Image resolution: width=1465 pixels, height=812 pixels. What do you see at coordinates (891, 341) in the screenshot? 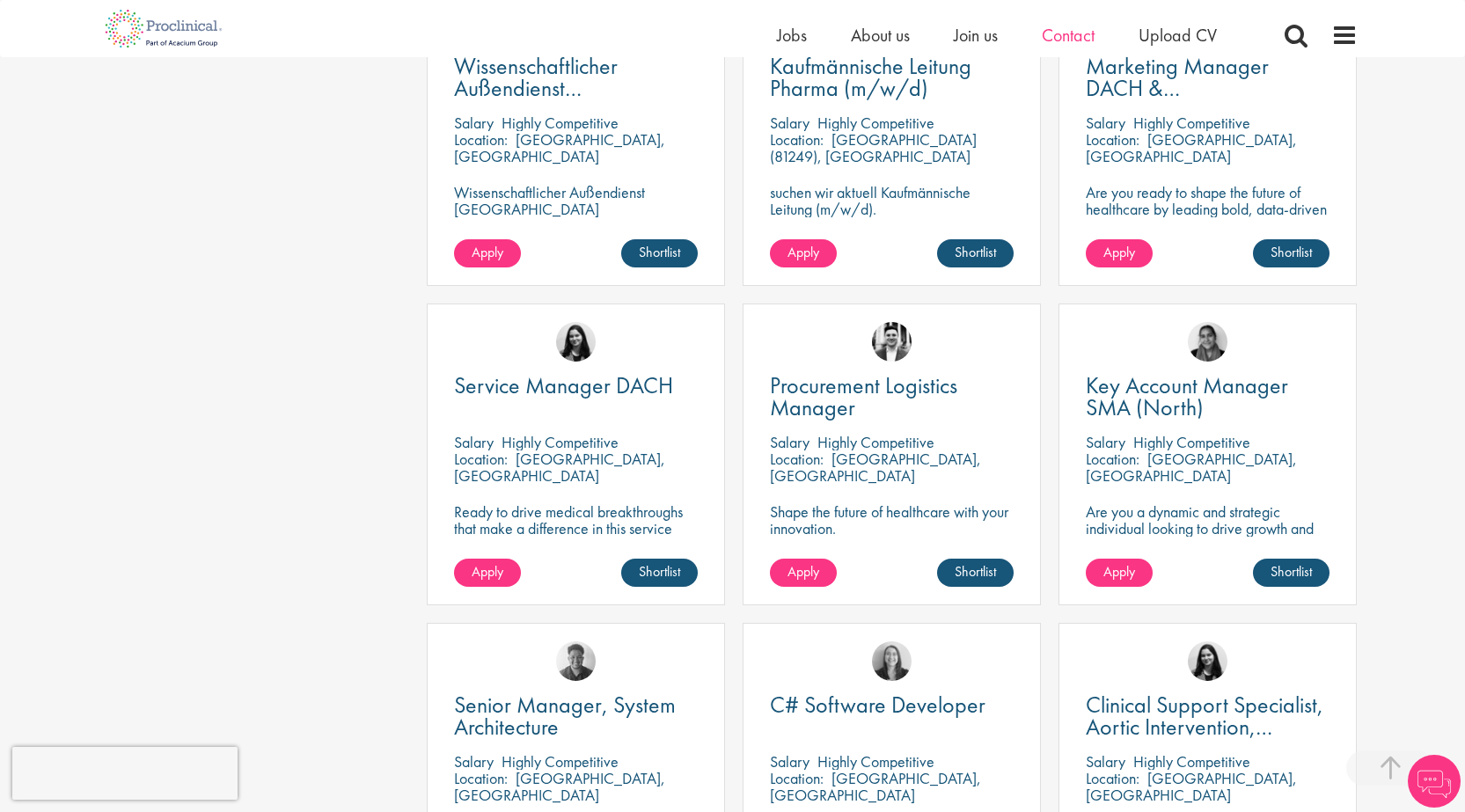
I see `a: Edward Little` at bounding box center [891, 341].